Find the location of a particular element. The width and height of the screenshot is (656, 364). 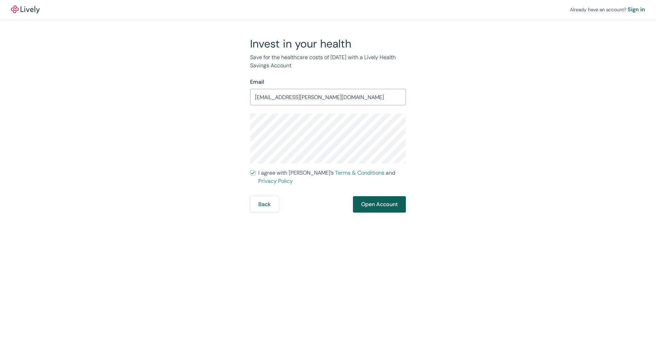

div: Already have an account? is located at coordinates (607, 10).